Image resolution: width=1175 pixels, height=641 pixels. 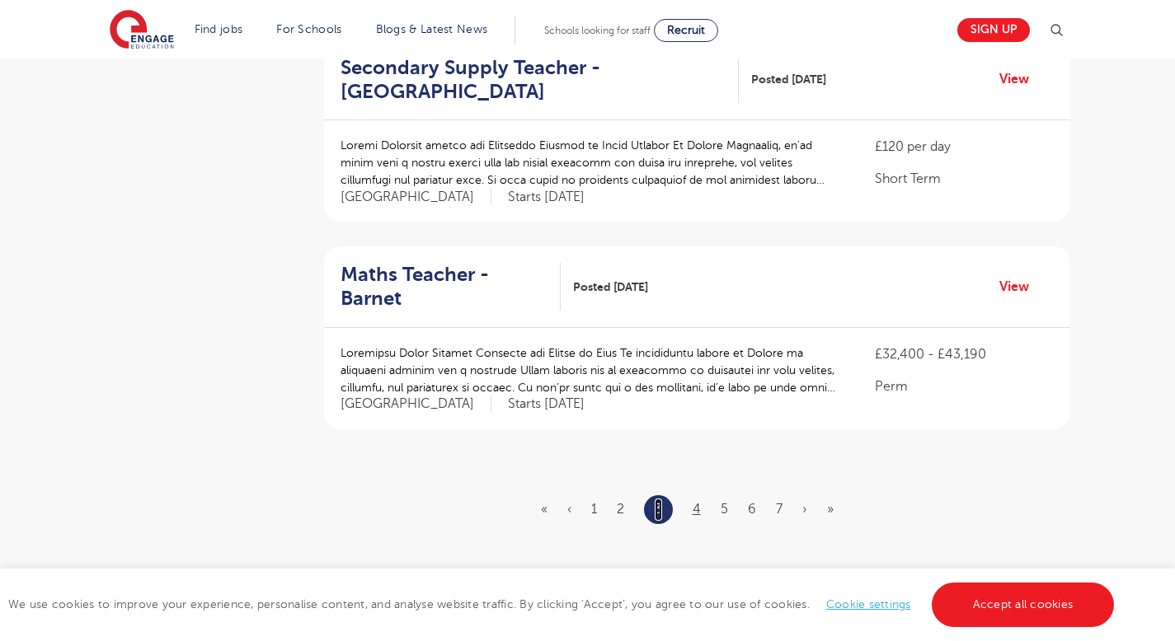 I want to click on p: Short Term, so click(x=964, y=179).